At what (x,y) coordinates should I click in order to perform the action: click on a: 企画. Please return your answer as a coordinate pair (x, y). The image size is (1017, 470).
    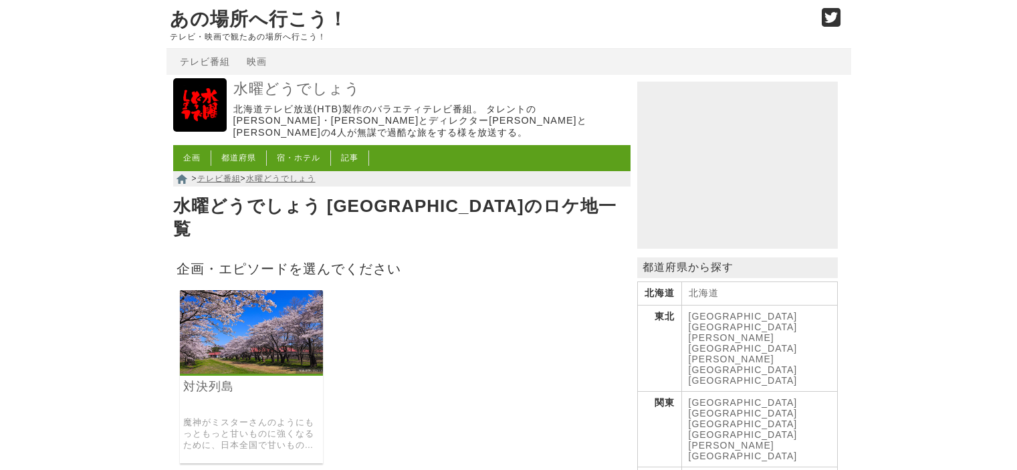
    Looking at the image, I should click on (192, 158).